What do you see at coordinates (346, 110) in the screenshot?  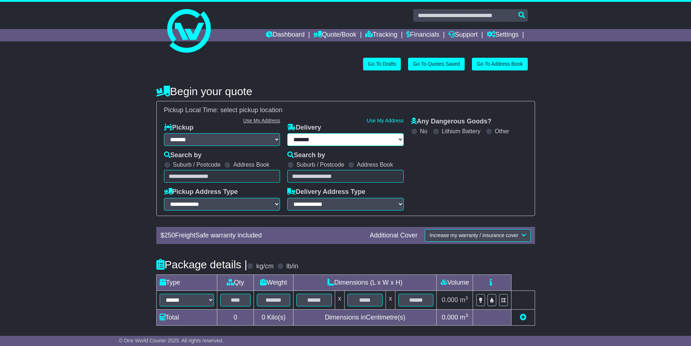 I see `div: Pickup Local Time:` at bounding box center [346, 110].